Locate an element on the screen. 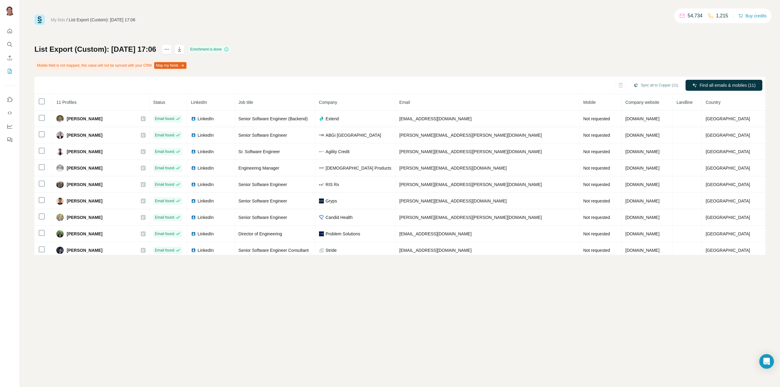 The height and width of the screenshot is (387, 780). span: Agility Credit is located at coordinates (338, 152).